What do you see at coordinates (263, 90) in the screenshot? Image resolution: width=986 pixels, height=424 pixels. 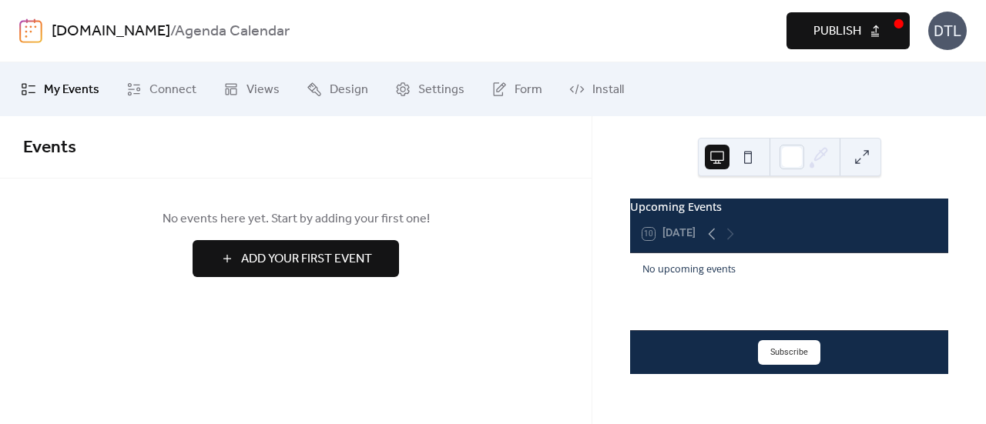 I see `span: Views` at bounding box center [263, 90].